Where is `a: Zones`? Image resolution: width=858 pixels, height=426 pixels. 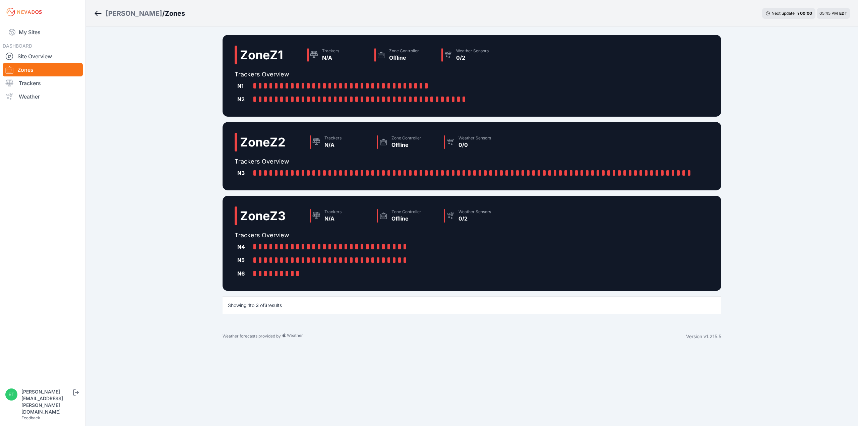
a: Zones is located at coordinates (43, 70).